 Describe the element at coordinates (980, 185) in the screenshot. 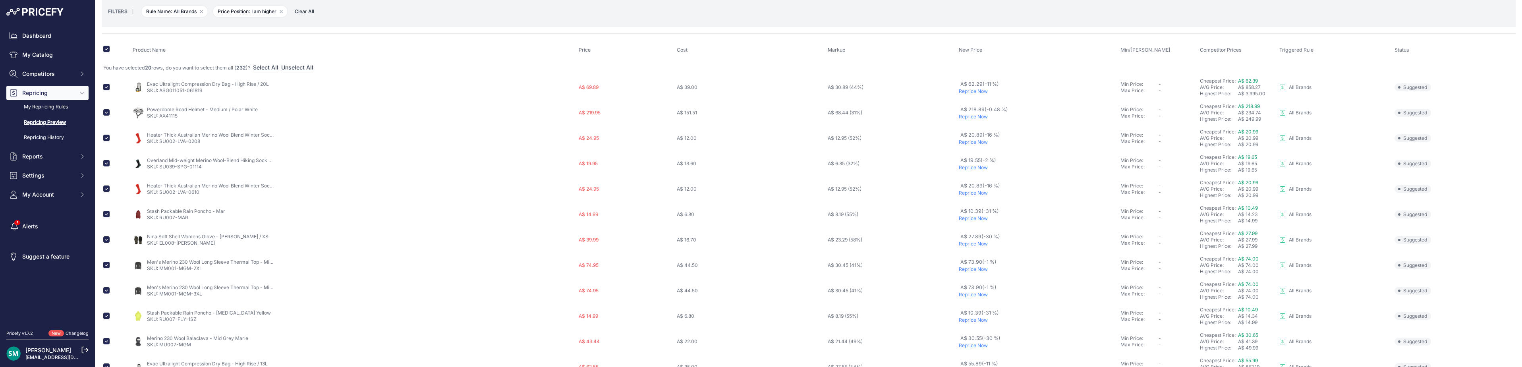

I see `span: A$ 20.89` at that location.